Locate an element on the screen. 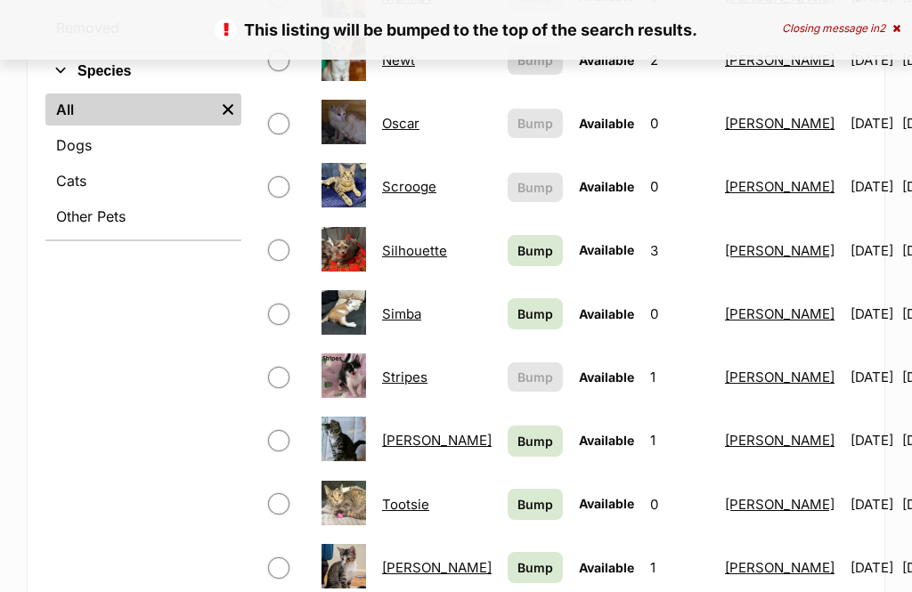 The height and width of the screenshot is (592, 912). a: Tootsie is located at coordinates (405, 504).